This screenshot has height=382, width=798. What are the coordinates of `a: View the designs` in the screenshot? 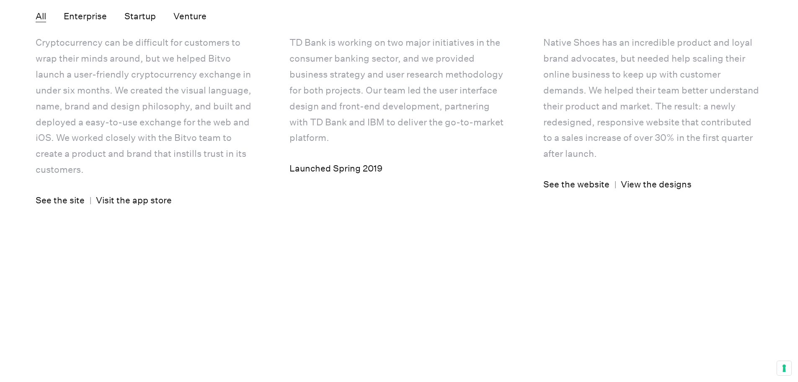 It's located at (656, 185).